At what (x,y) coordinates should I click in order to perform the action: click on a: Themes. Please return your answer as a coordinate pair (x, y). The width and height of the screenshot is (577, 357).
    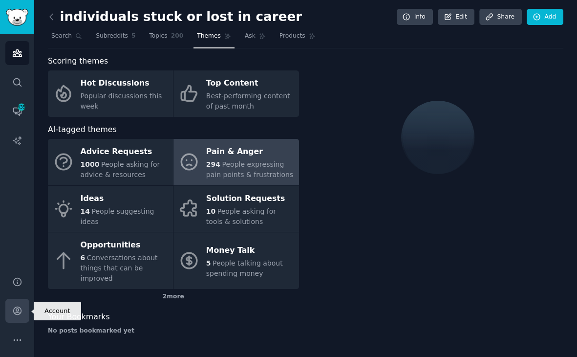
    Looking at the image, I should click on (214, 38).